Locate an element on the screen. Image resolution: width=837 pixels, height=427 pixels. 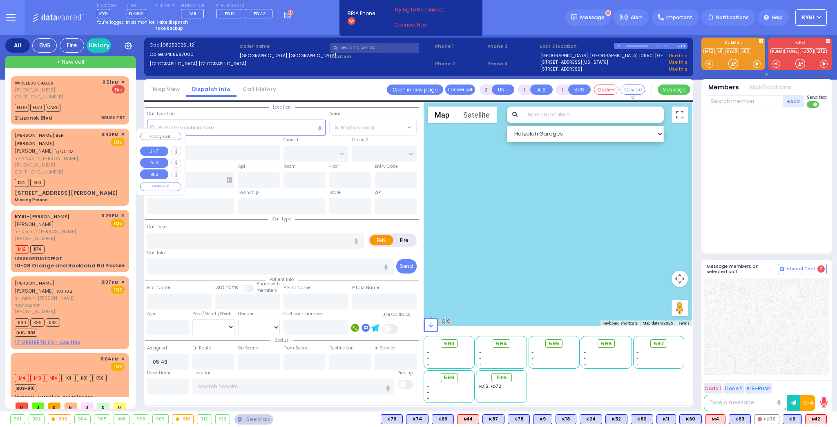
span: FD73 is located at coordinates (37, 108).